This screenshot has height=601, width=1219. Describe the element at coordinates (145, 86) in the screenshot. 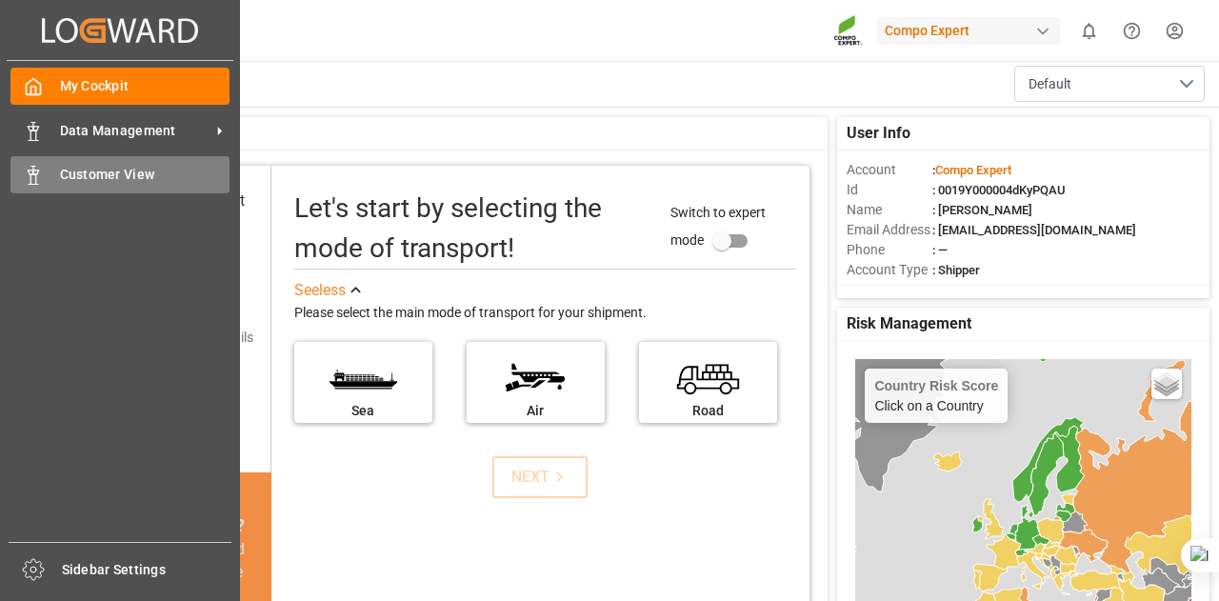

I see `span: My Cockpit` at that location.